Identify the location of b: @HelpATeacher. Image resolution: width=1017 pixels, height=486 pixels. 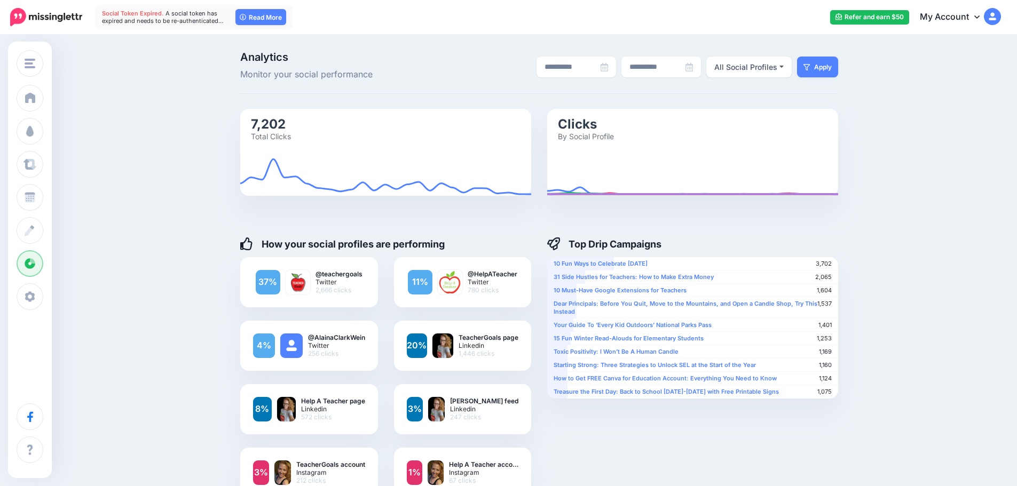
(492, 274).